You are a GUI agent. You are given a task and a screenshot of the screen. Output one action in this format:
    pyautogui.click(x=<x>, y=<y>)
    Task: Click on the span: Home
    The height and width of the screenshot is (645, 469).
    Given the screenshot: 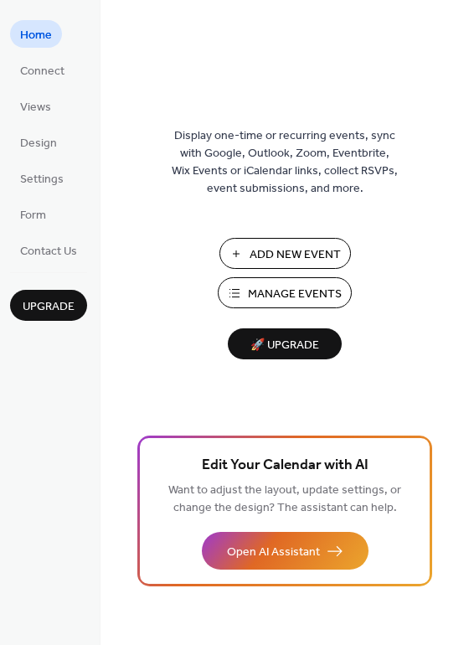 What is the action you would take?
    pyautogui.click(x=36, y=35)
    